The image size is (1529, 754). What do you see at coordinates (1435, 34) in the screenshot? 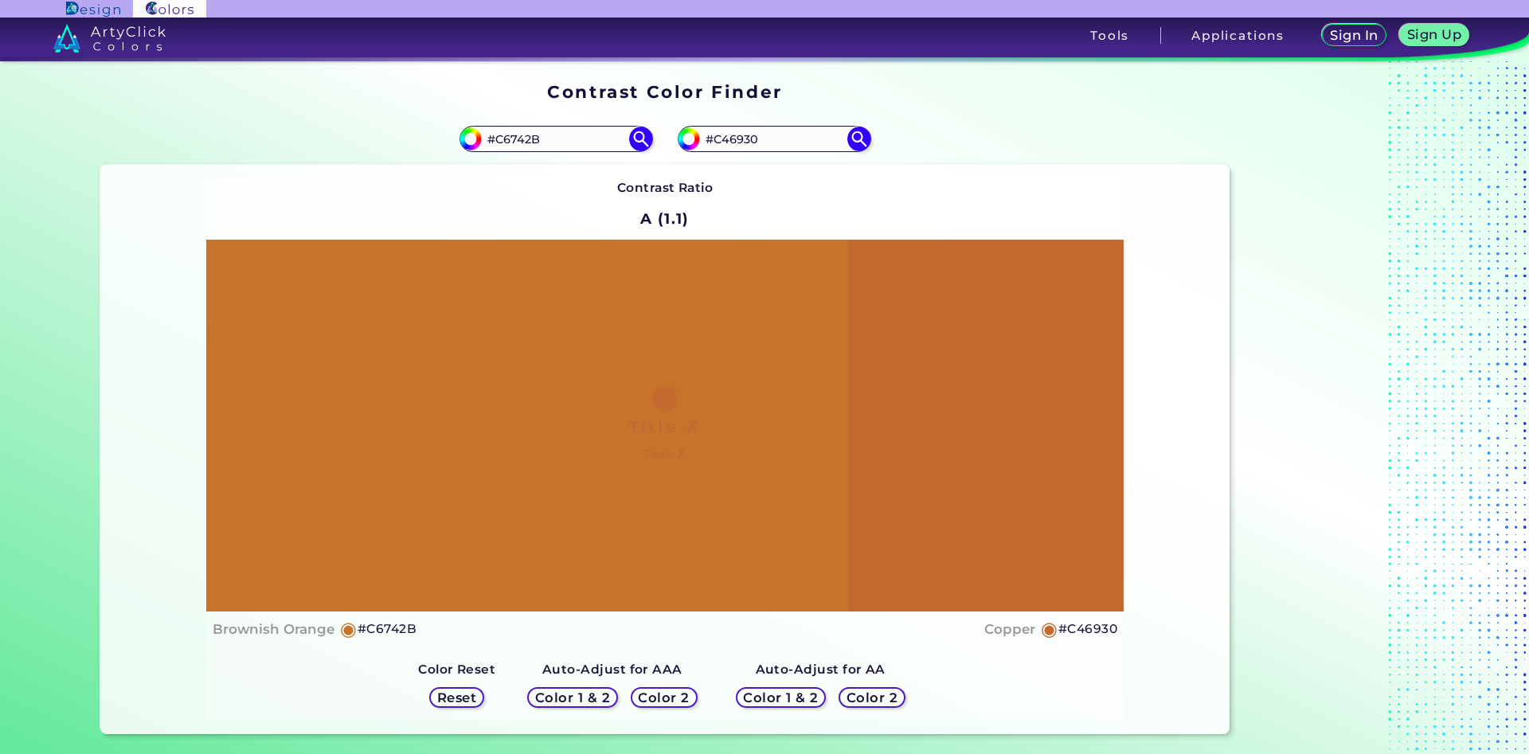
I see `h5: Sign Up` at bounding box center [1435, 34].